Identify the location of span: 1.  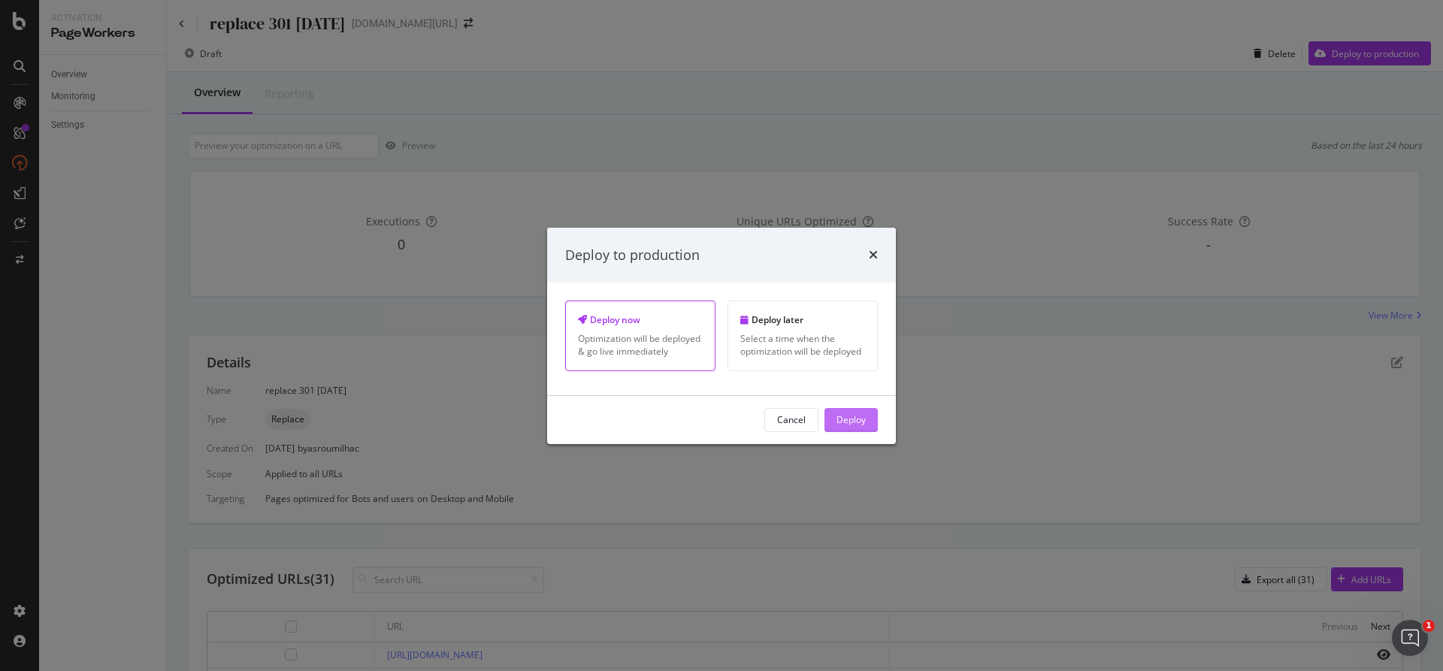
(1429, 626).